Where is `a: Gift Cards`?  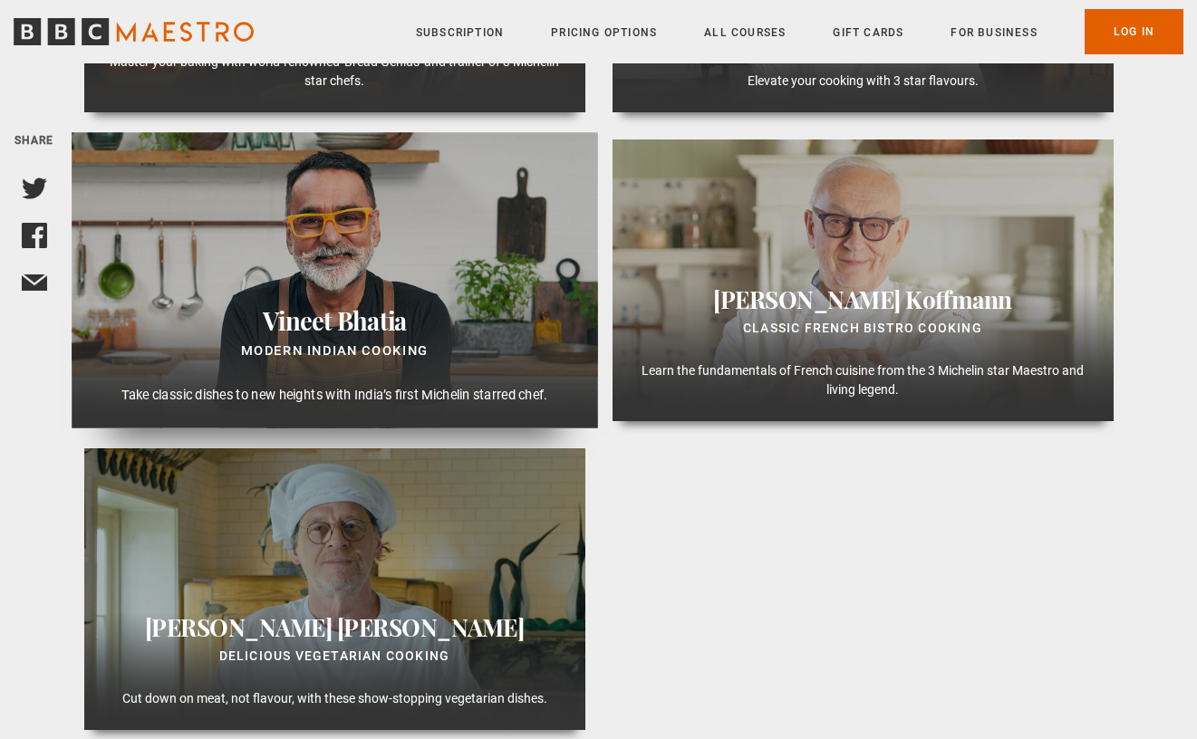
a: Gift Cards is located at coordinates (868, 33).